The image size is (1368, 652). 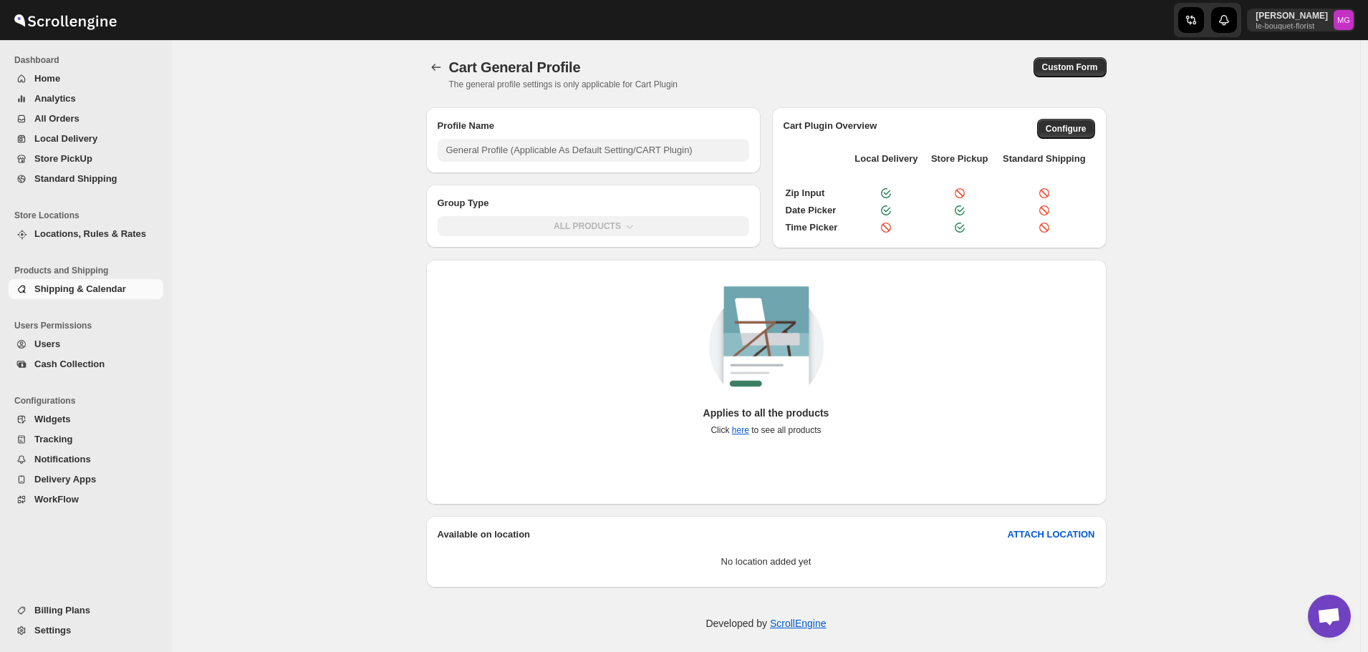 I want to click on span: Delivery Apps, so click(x=65, y=479).